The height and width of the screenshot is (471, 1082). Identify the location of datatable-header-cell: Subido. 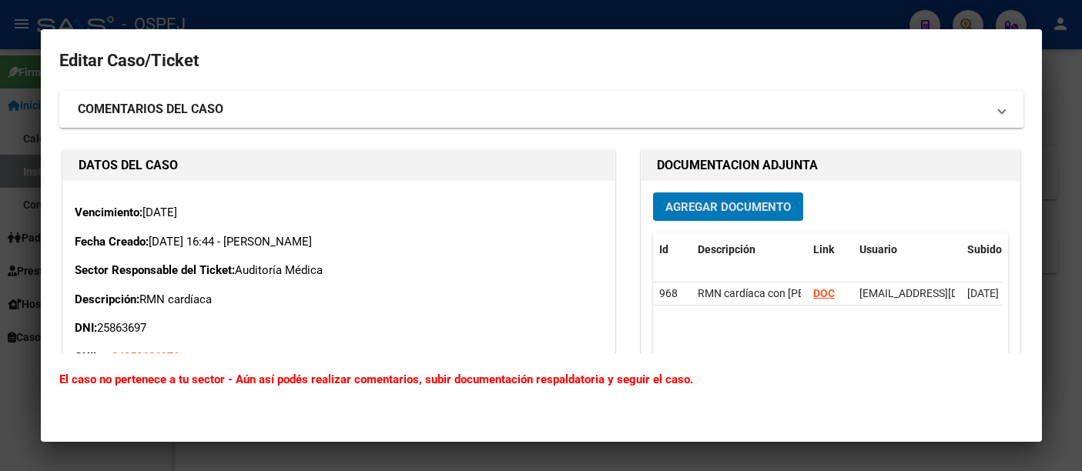
(1000, 250).